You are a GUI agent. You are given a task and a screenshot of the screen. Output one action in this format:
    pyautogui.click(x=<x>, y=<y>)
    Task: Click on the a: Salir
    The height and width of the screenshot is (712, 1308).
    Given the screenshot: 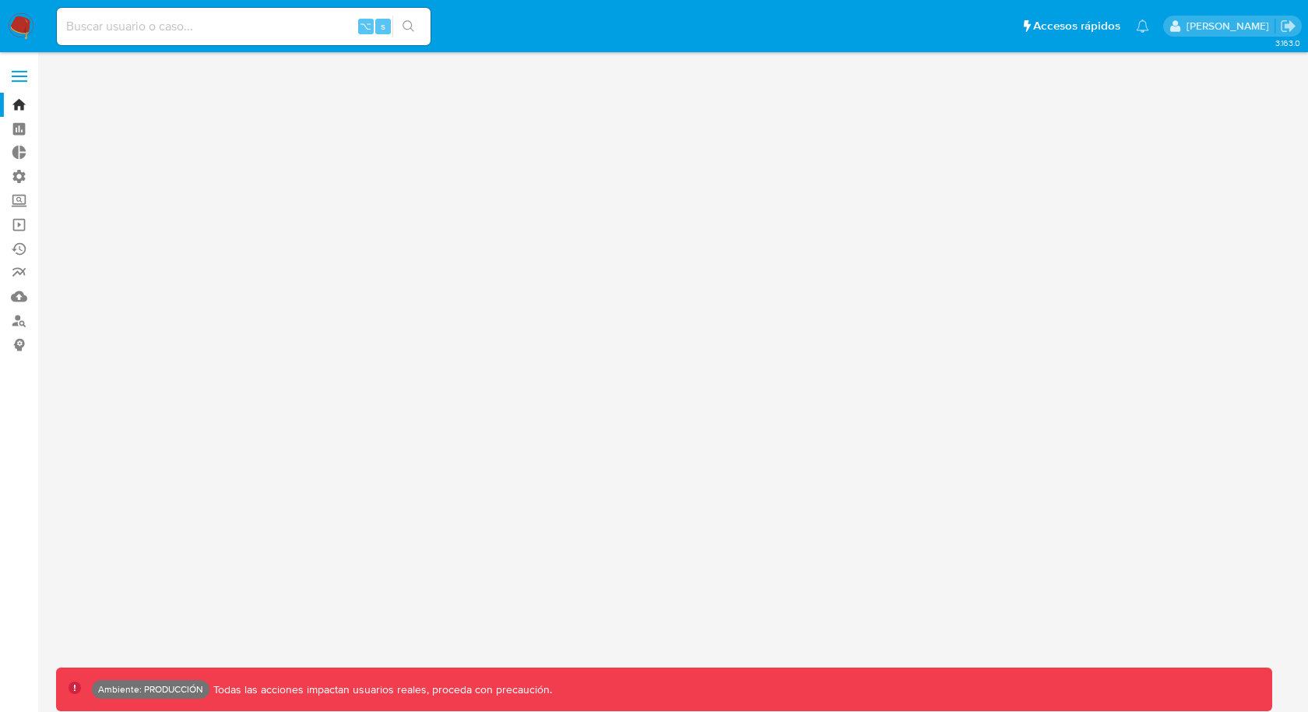 What is the action you would take?
    pyautogui.click(x=1288, y=26)
    